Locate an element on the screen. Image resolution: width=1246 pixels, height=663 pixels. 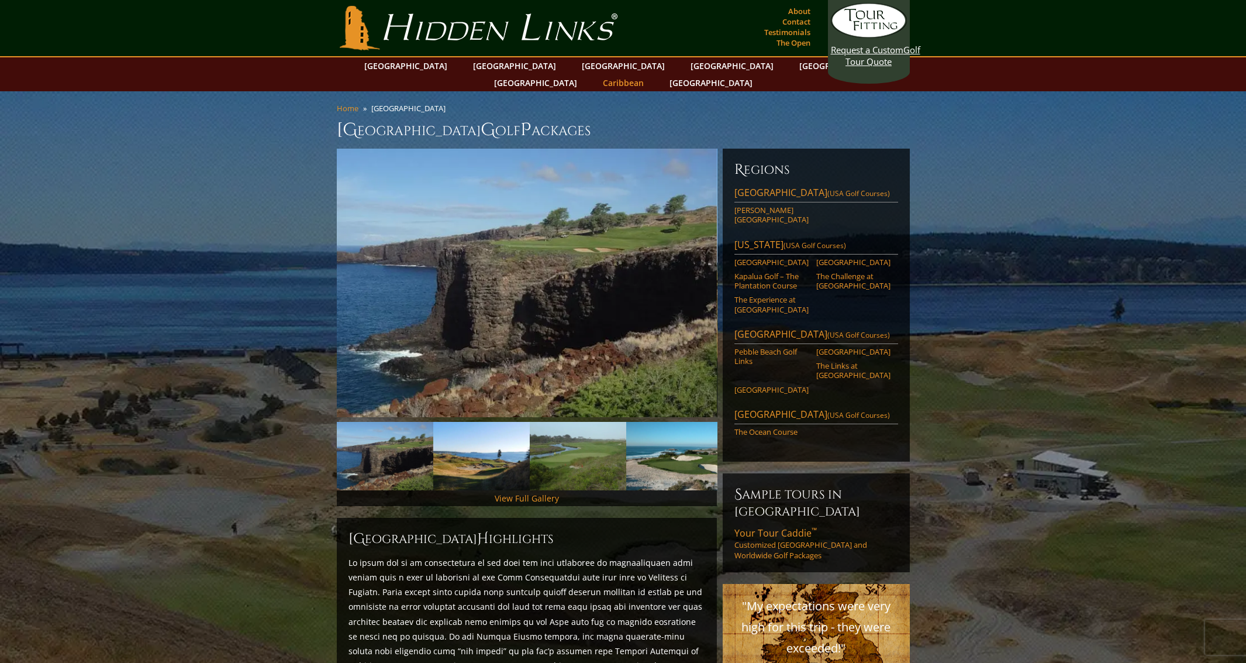
p: "My expectations were very high for this trip - they were exceeded!" is located at coordinates (816, 627).